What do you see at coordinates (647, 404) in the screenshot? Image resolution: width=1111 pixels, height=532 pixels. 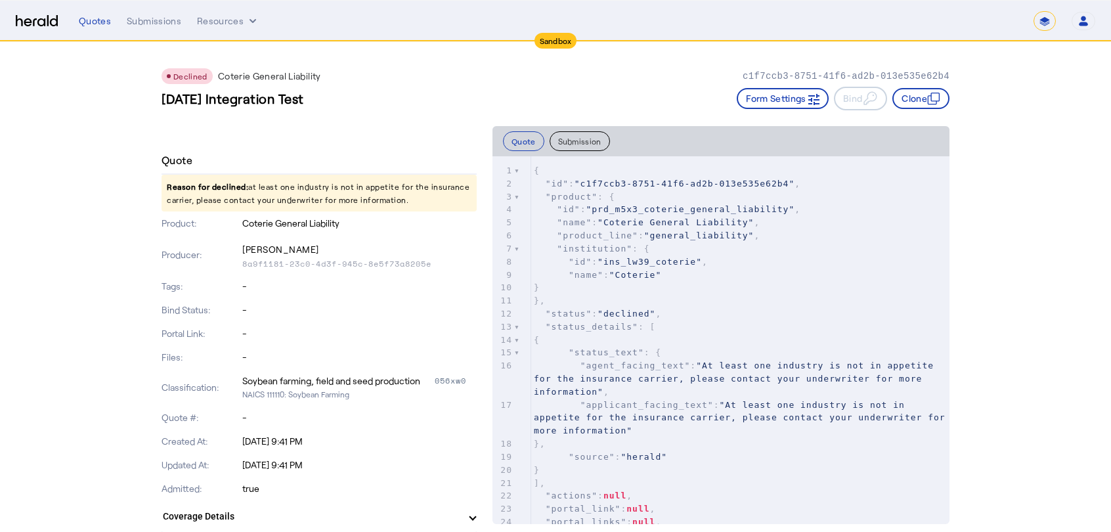 I see `span: "applicant_facing_text"` at bounding box center [647, 404].